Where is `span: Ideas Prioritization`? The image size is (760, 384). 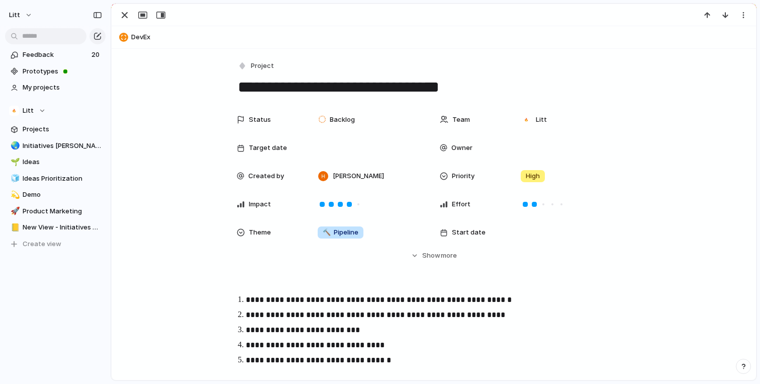
span: Ideas Prioritization is located at coordinates (62, 178).